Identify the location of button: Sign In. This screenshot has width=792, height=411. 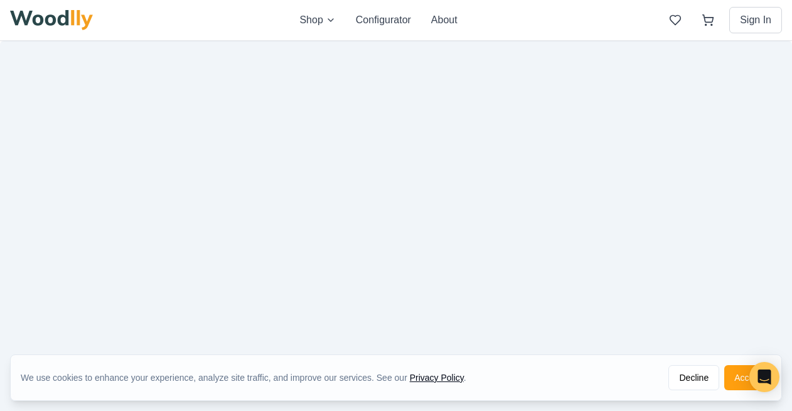
(756, 20).